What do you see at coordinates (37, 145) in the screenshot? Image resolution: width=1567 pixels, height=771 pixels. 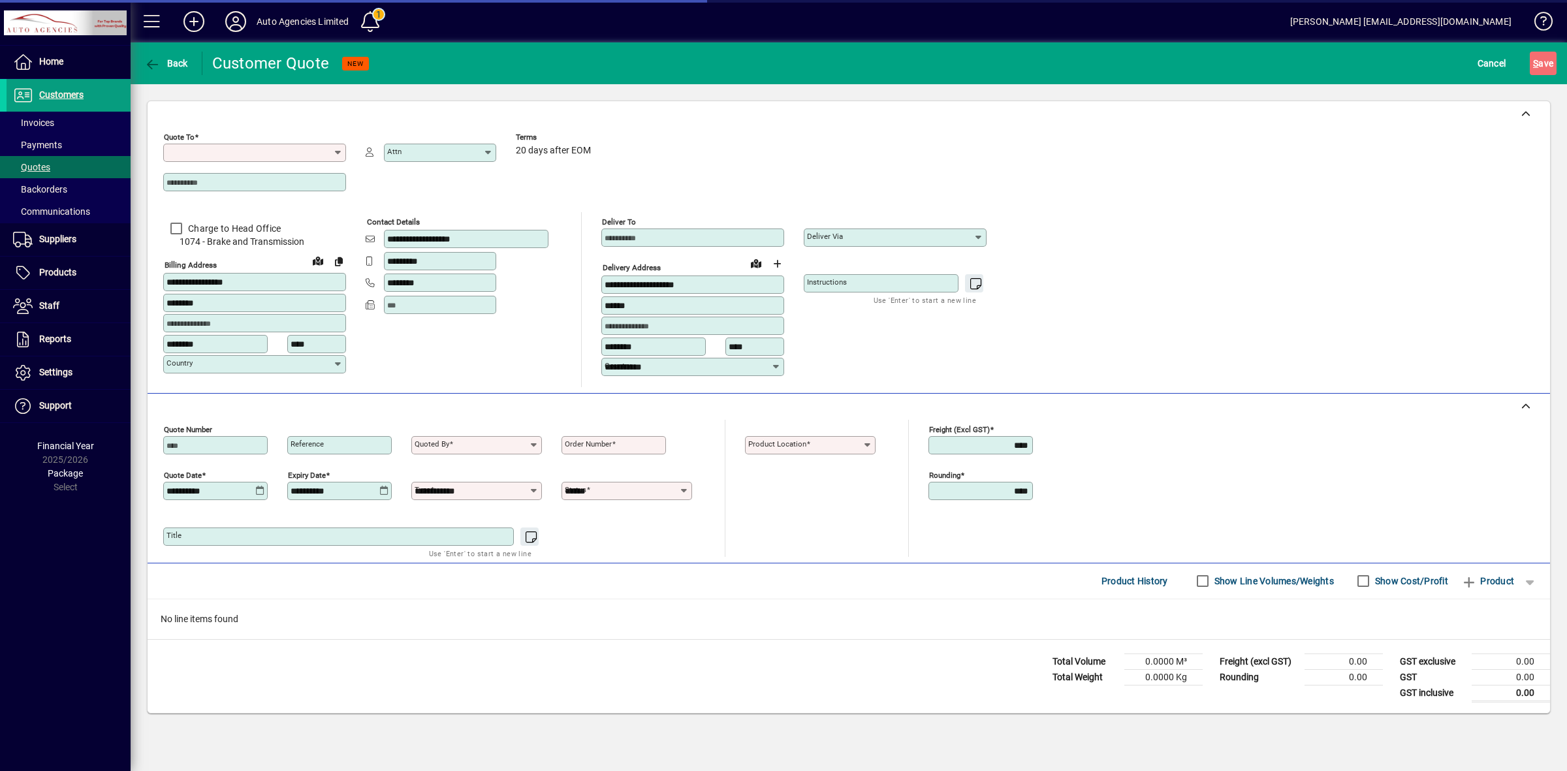 I see `span: Payments` at bounding box center [37, 145].